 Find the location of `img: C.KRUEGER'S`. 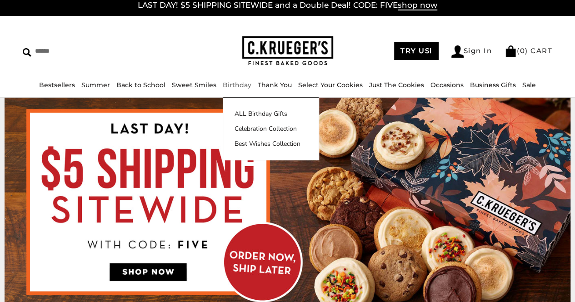

img: C.KRUEGER'S is located at coordinates (288, 51).